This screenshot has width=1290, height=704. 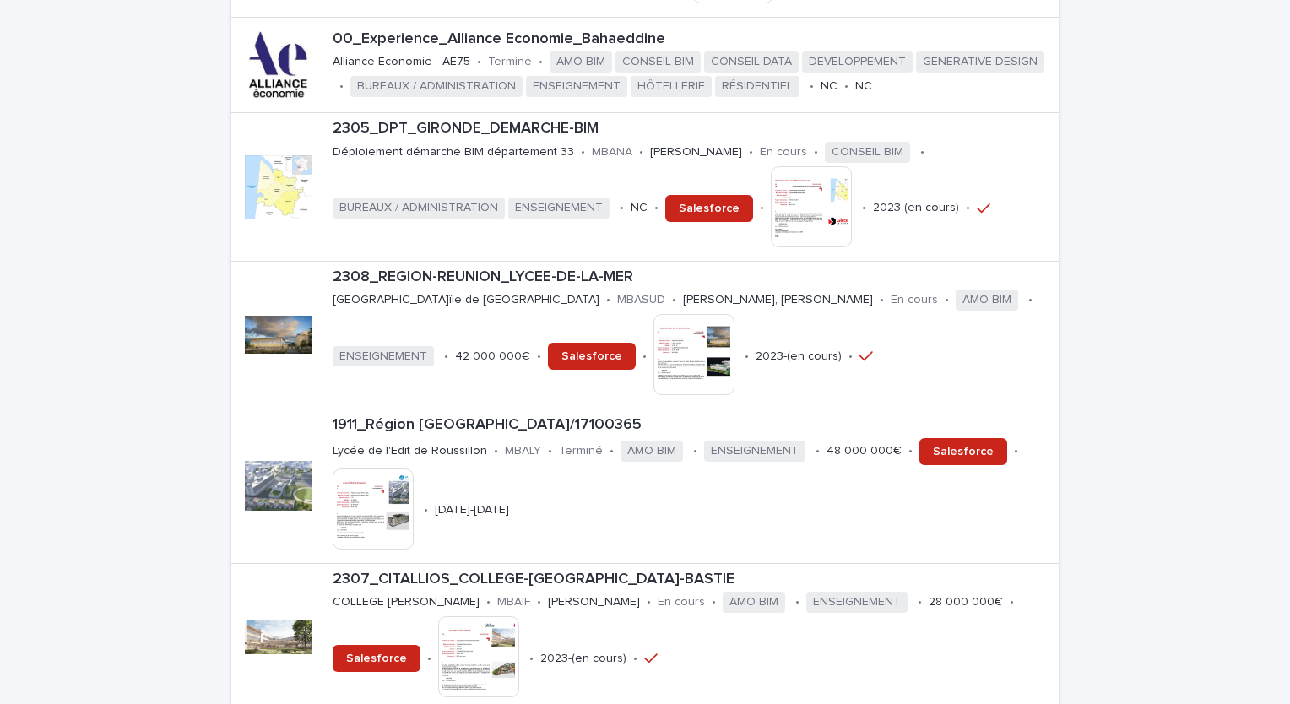 I want to click on p: 2305_DPT_GIRONDE_DEMARCHE-BIM, so click(x=692, y=129).